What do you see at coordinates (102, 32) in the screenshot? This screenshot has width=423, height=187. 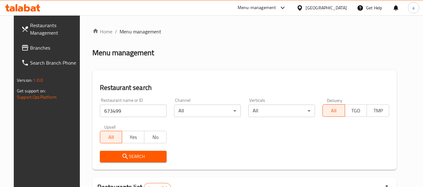 I see `a: Home` at bounding box center [102, 32].